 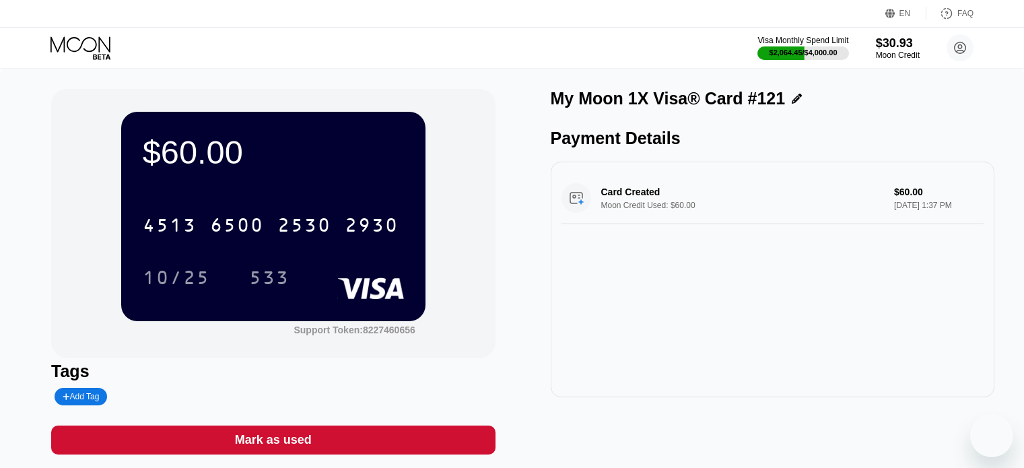 What do you see at coordinates (354, 330) in the screenshot?
I see `div: Support Token:8227460656` at bounding box center [354, 330].